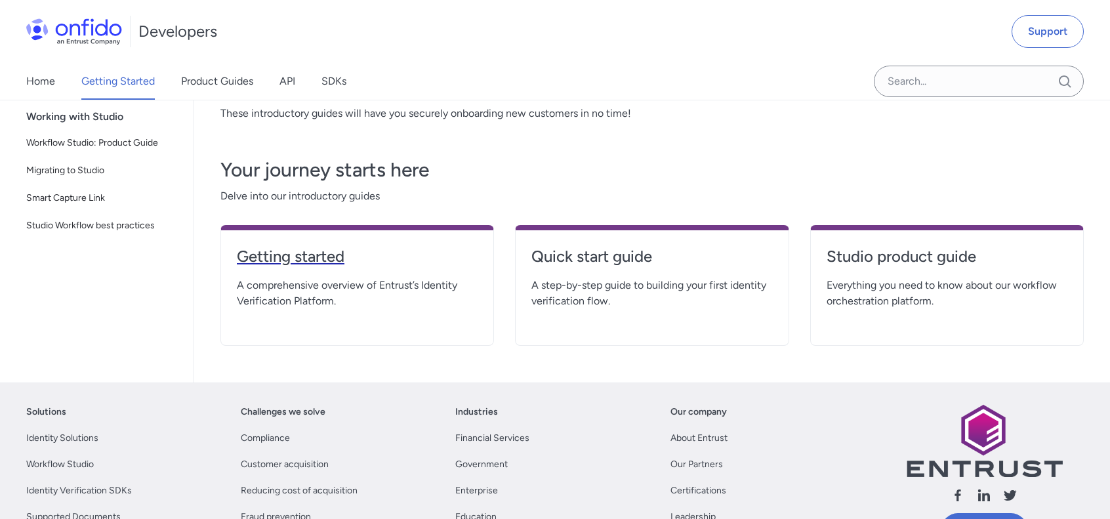  What do you see at coordinates (698, 491) in the screenshot?
I see `a: Certifications` at bounding box center [698, 491].